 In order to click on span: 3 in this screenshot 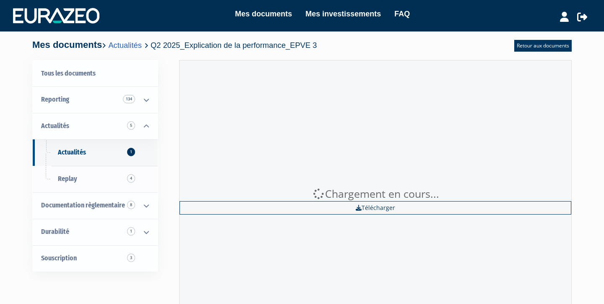, I will do `click(131, 258)`.